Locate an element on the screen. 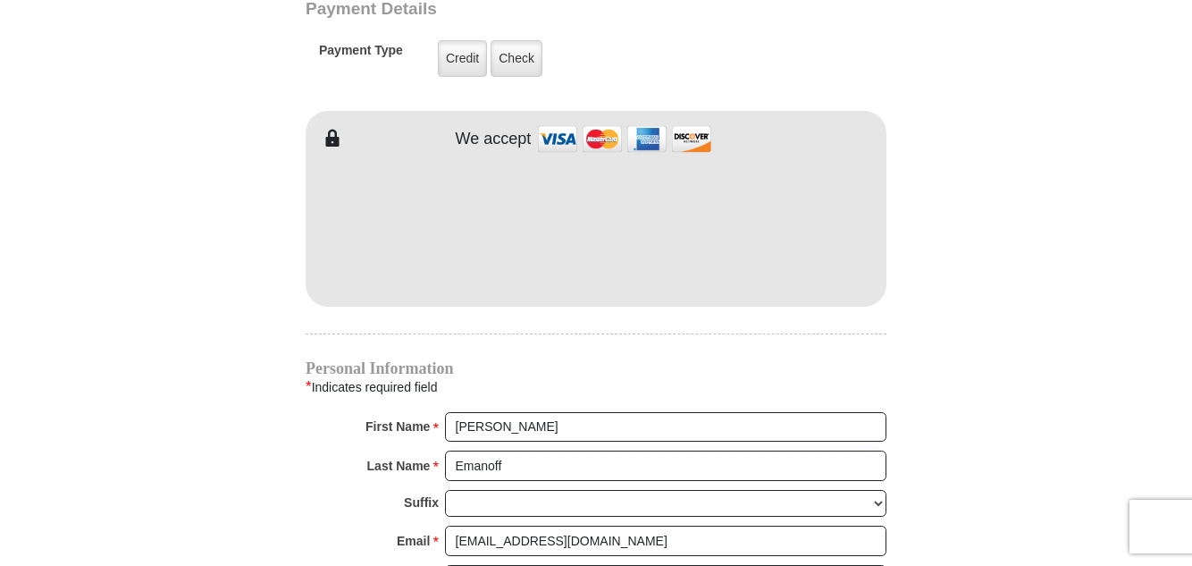 The image size is (1192, 566). h4: Personal Information is located at coordinates (596, 368).